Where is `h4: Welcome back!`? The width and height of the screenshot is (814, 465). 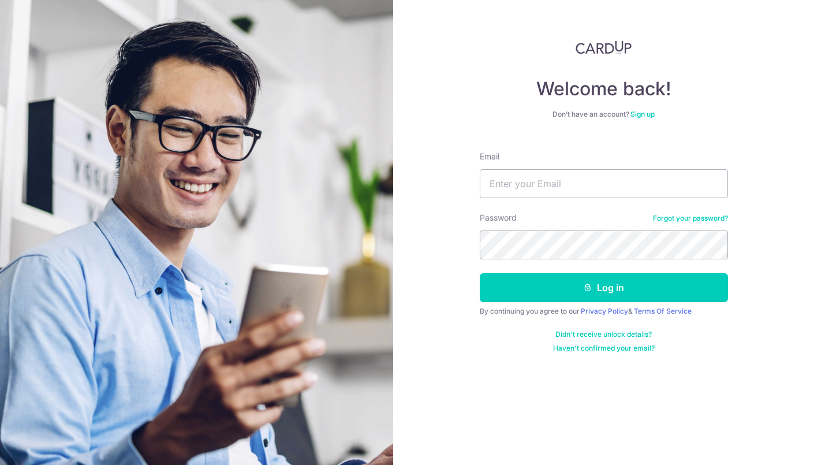
h4: Welcome back! is located at coordinates (604, 89).